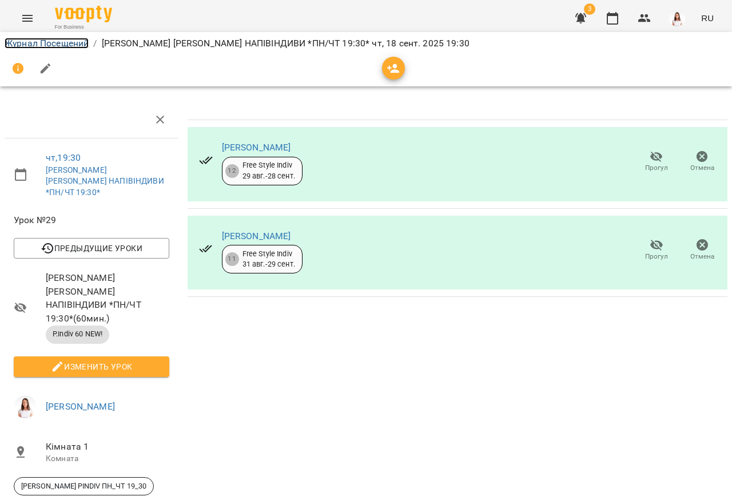 The height and width of the screenshot is (504, 732). Describe the element at coordinates (27, 18) in the screenshot. I see `button: Menu` at that location.